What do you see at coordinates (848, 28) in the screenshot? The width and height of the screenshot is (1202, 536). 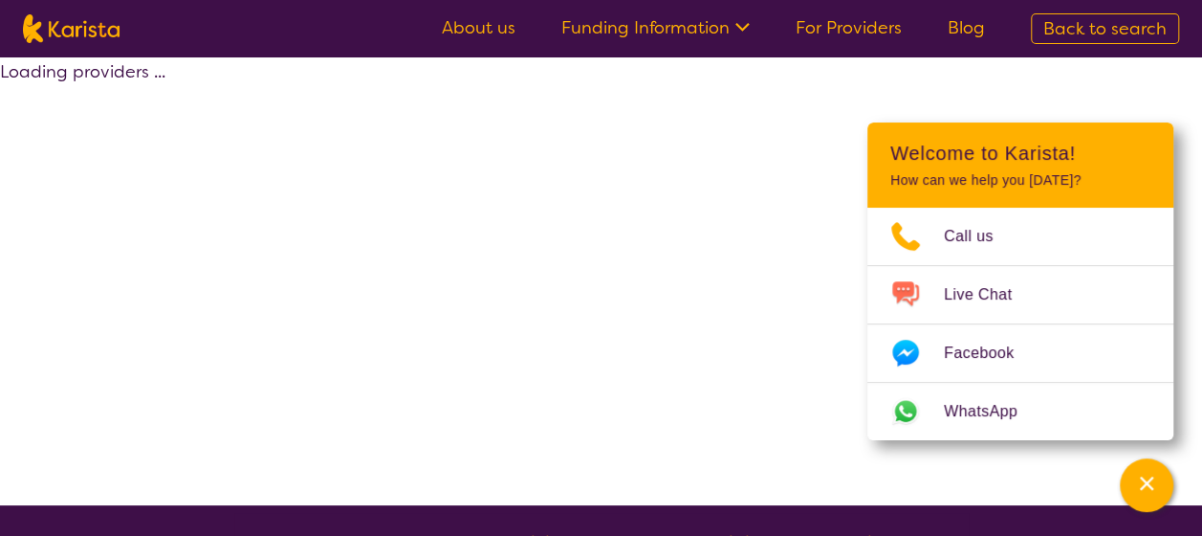 I see `a: For Providers` at bounding box center [848, 28].